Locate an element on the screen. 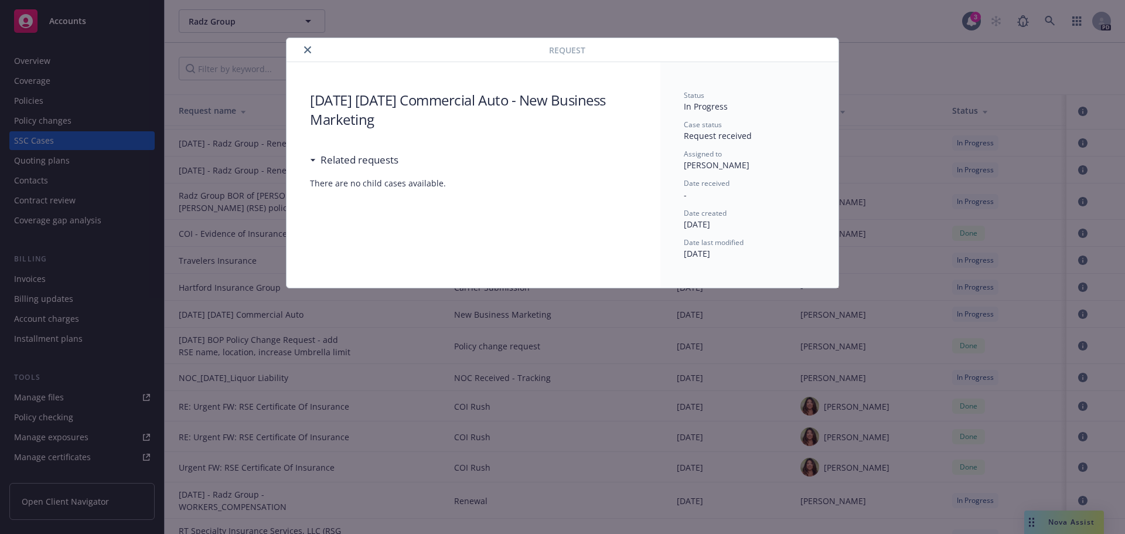 The image size is (1125, 534). span: Request received is located at coordinates (718, 135).